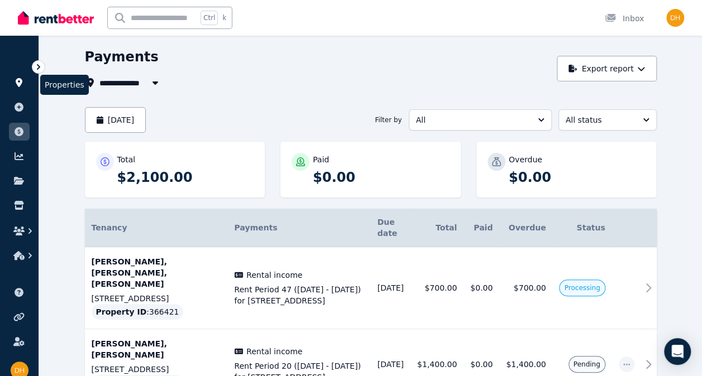 Image resolution: width=702 pixels, height=376 pixels. Describe the element at coordinates (156, 228) in the screenshot. I see `th: Tenancy` at that location.